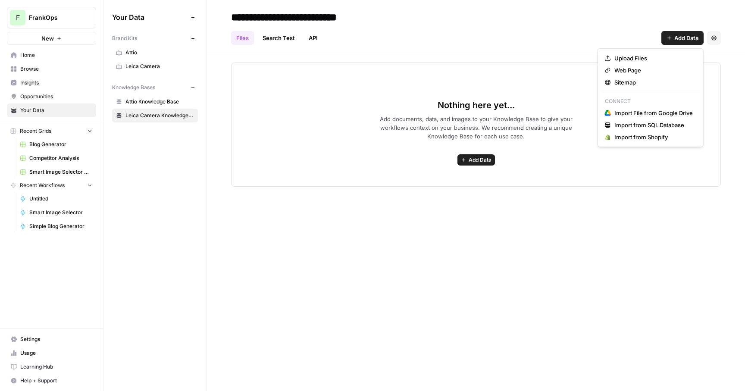  What do you see at coordinates (159, 102) in the screenshot?
I see `span: Attio Knowledge Base` at bounding box center [159, 102].